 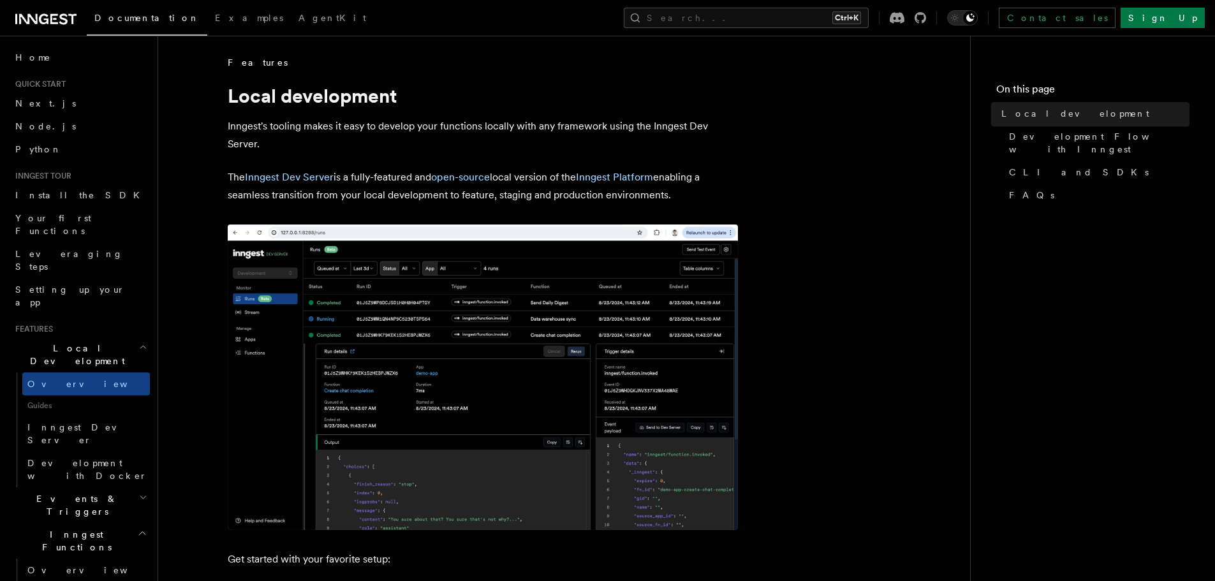 What do you see at coordinates (332, 18) in the screenshot?
I see `span: AgentKit` at bounding box center [332, 18].